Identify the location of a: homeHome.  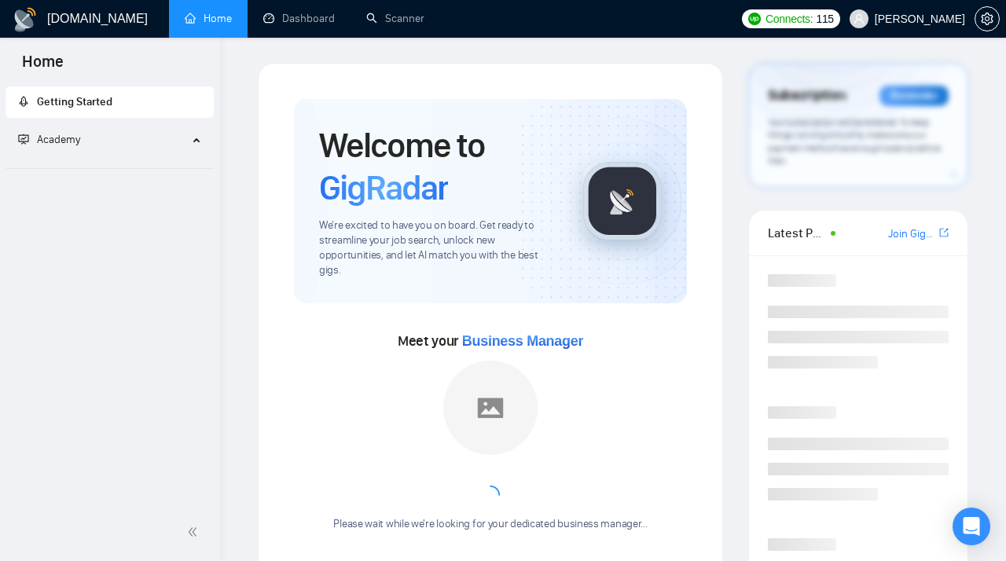
(208, 18).